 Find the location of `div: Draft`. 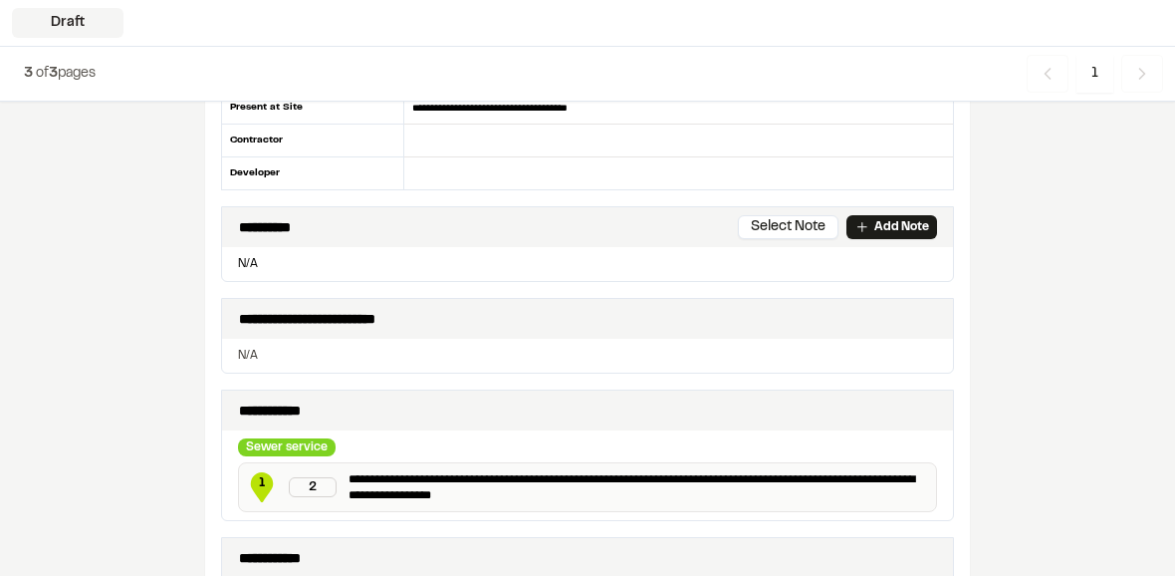

div: Draft is located at coordinates (68, 23).